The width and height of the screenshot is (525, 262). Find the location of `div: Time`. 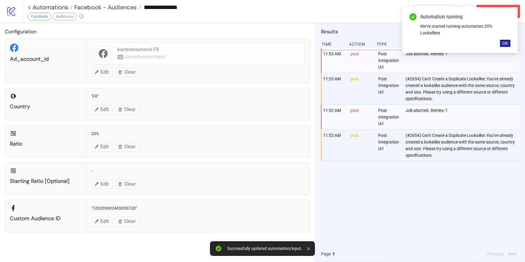

div: Time is located at coordinates (333, 44).